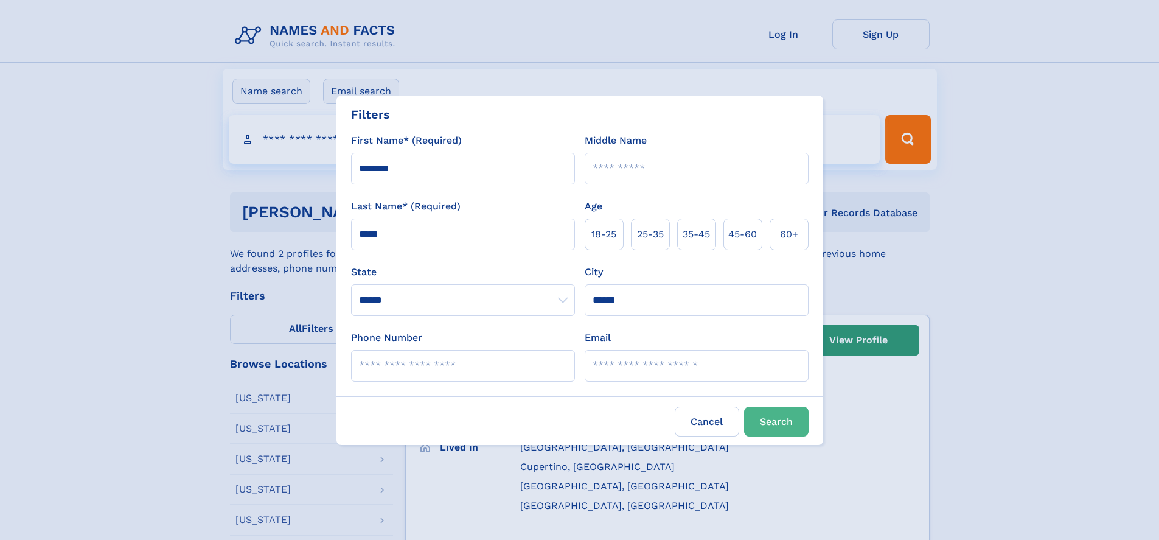  I want to click on span: 25‑35, so click(650, 234).